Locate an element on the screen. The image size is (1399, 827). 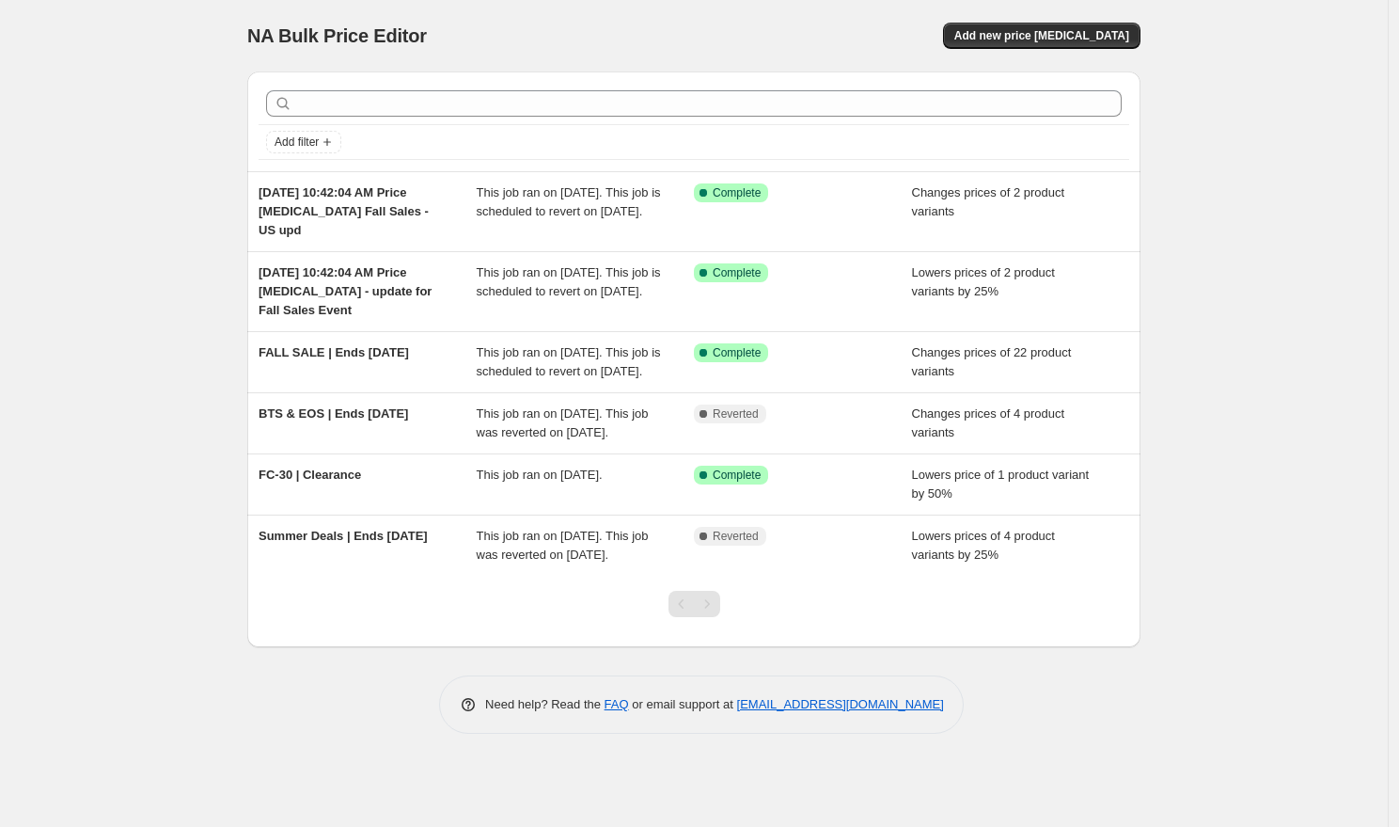
span: Lowers prices of 2 product variants by 25% is located at coordinates (984, 281).